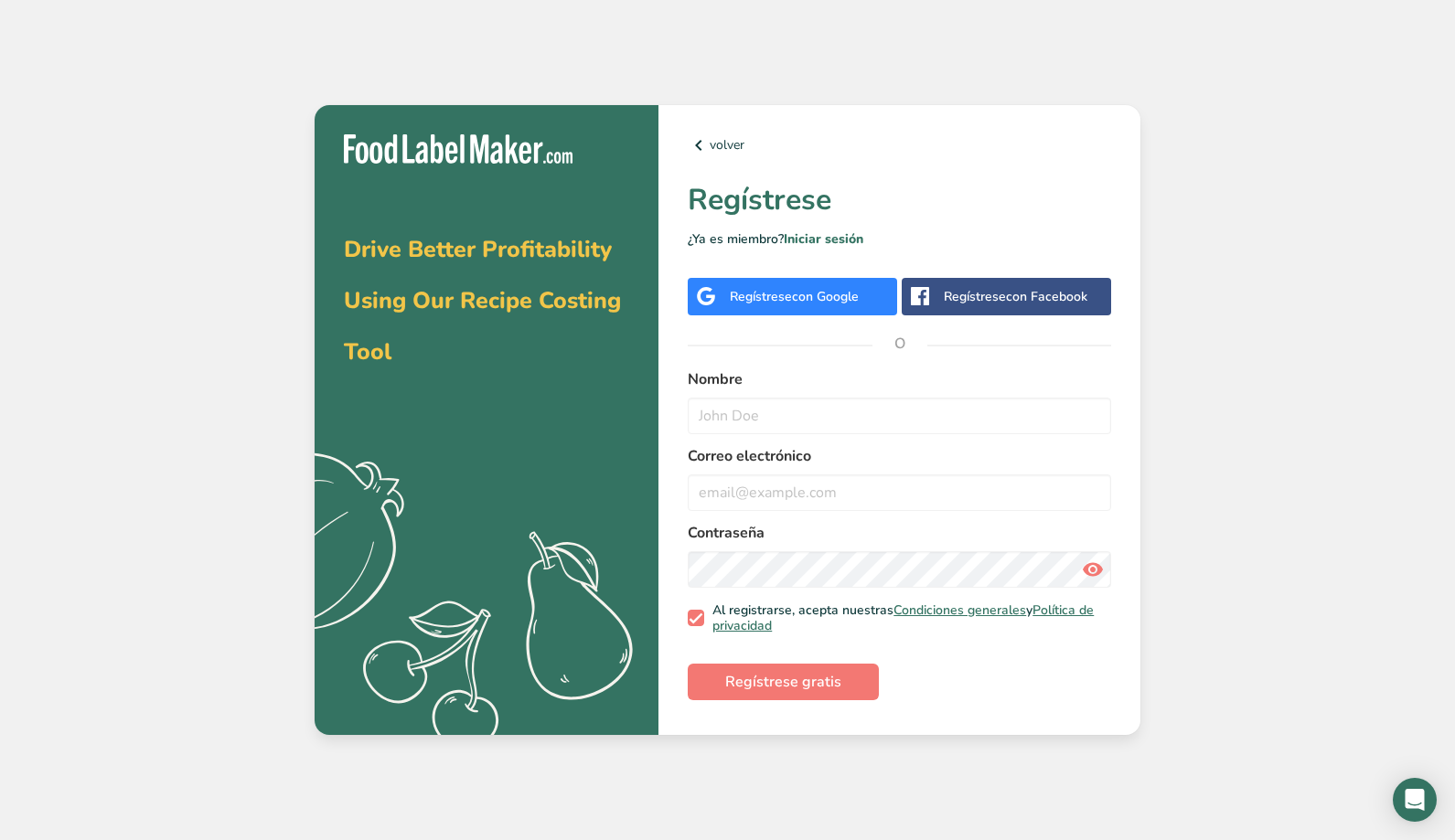  I want to click on label: Nombre, so click(899, 380).